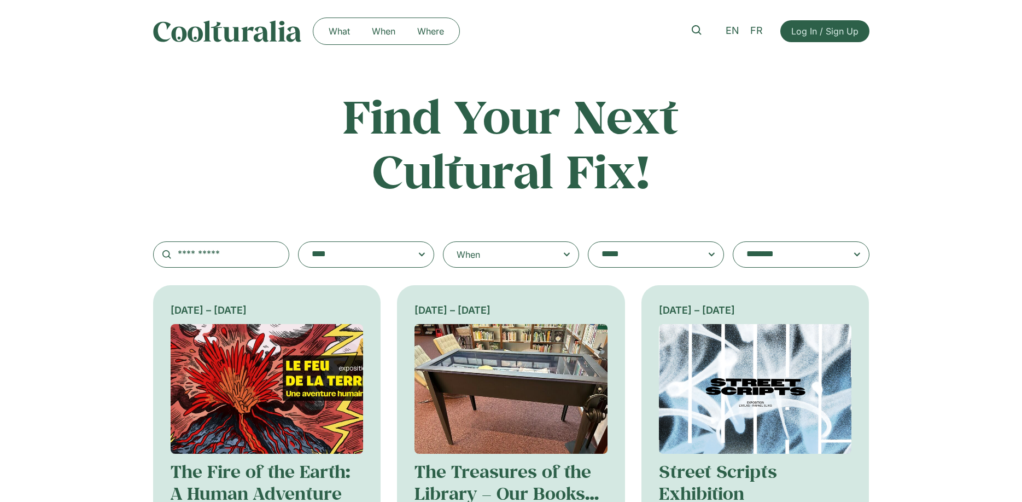 Image resolution: width=1022 pixels, height=502 pixels. Describe the element at coordinates (468, 254) in the screenshot. I see `div: When` at that location.